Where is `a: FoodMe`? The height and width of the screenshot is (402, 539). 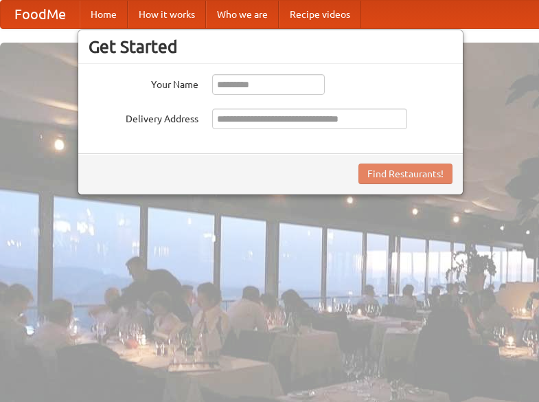 a: FoodMe is located at coordinates (40, 14).